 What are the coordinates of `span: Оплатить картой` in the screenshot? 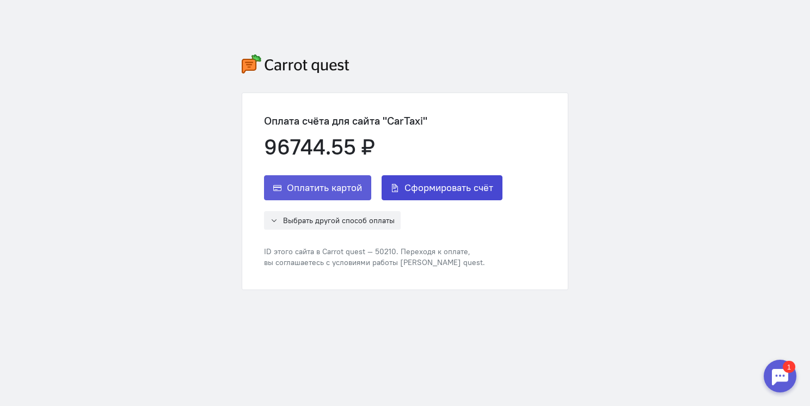 It's located at (325, 188).